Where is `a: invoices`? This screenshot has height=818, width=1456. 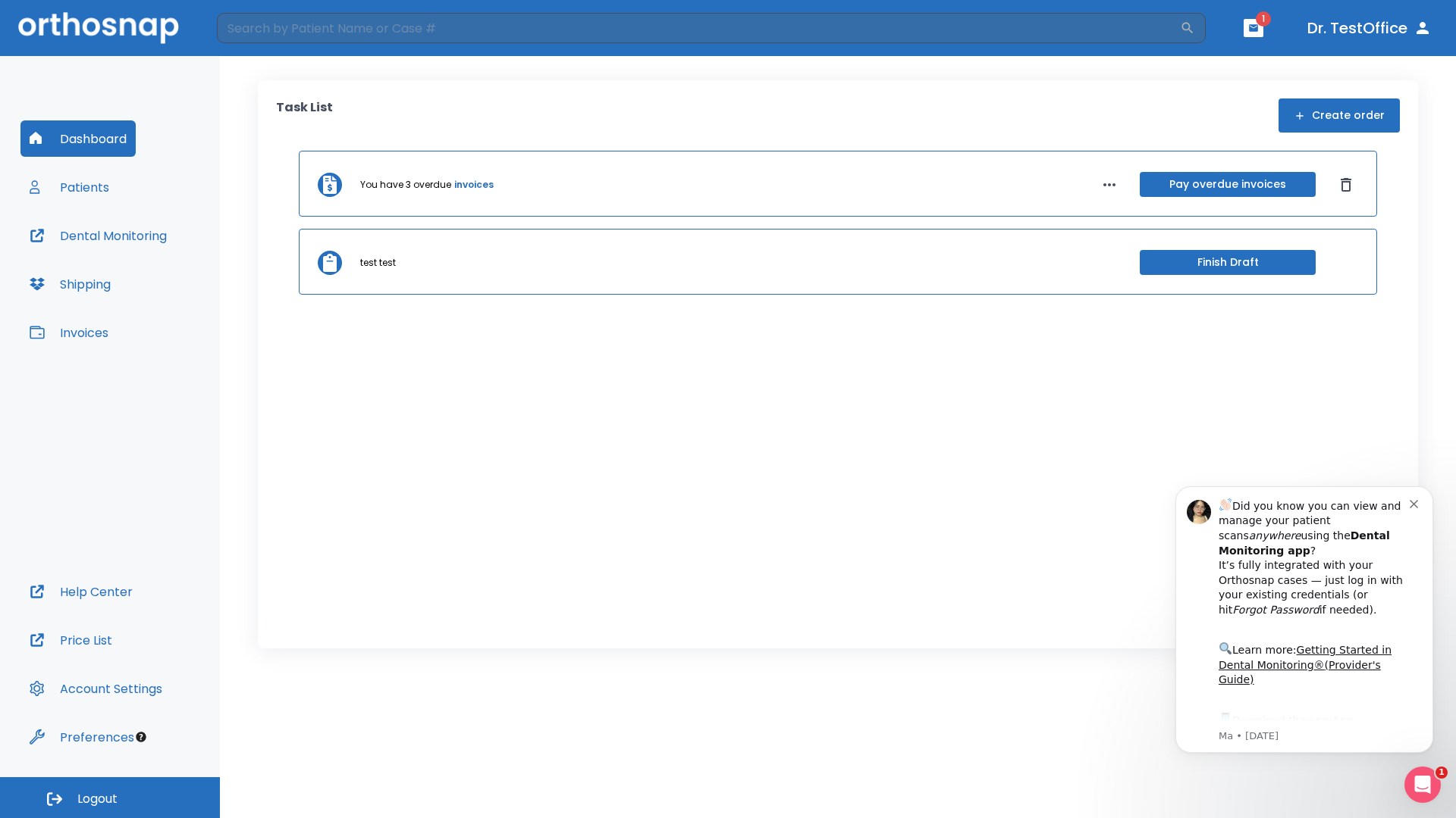
a: invoices is located at coordinates (474, 185).